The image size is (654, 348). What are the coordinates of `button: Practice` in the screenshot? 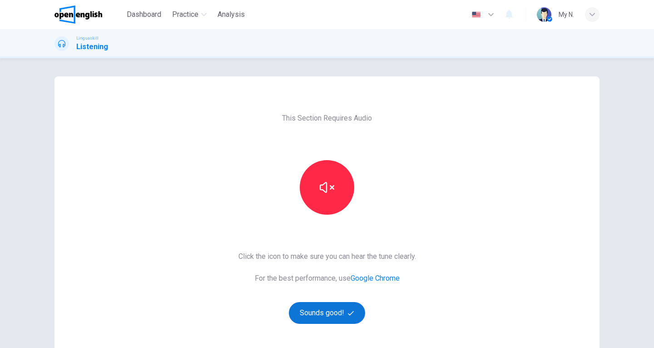 It's located at (189, 15).